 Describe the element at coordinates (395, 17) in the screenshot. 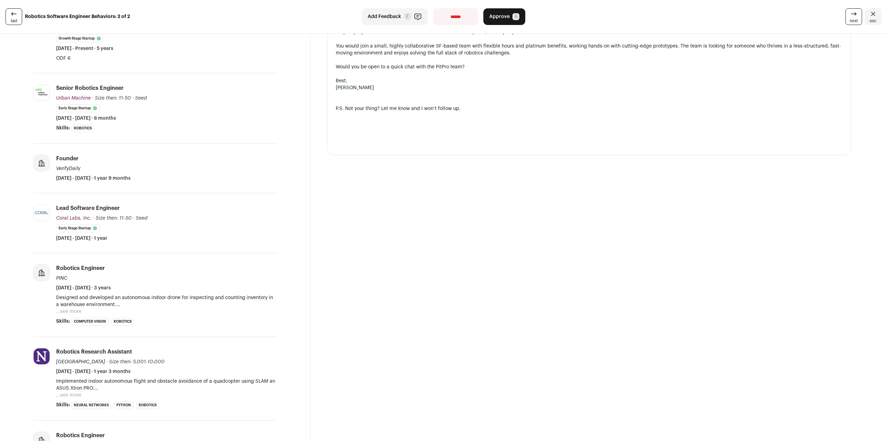

I see `button: Add Feedback F` at that location.